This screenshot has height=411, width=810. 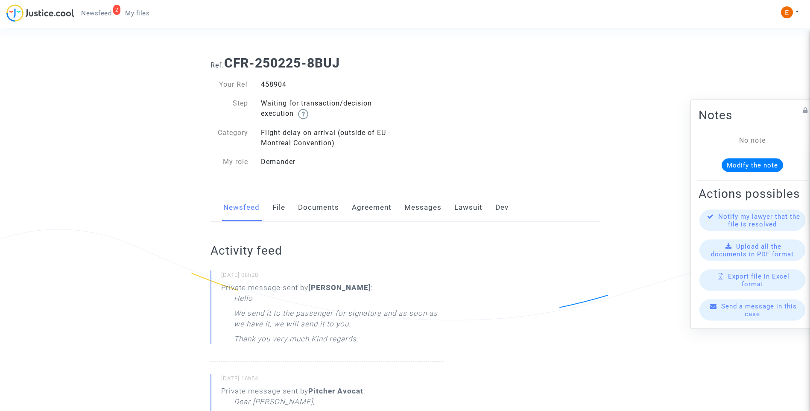 What do you see at coordinates (229, 138) in the screenshot?
I see `div: Category` at bounding box center [229, 138].